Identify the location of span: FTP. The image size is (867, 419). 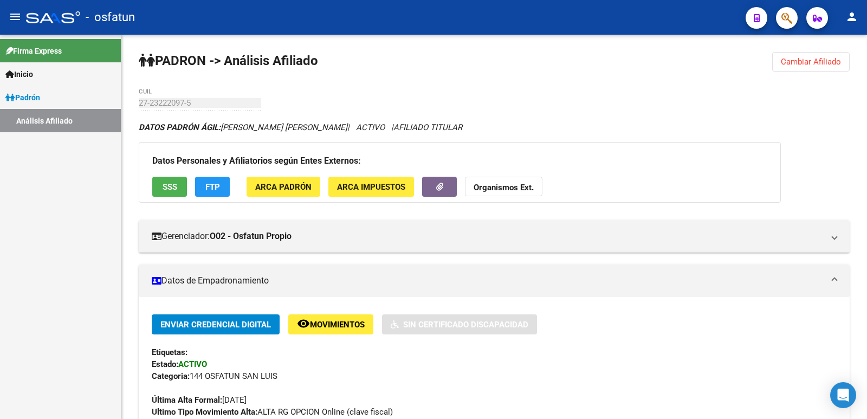
(212, 187).